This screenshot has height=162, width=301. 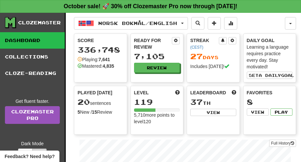 I want to click on span: Leaderboard, so click(x=208, y=93).